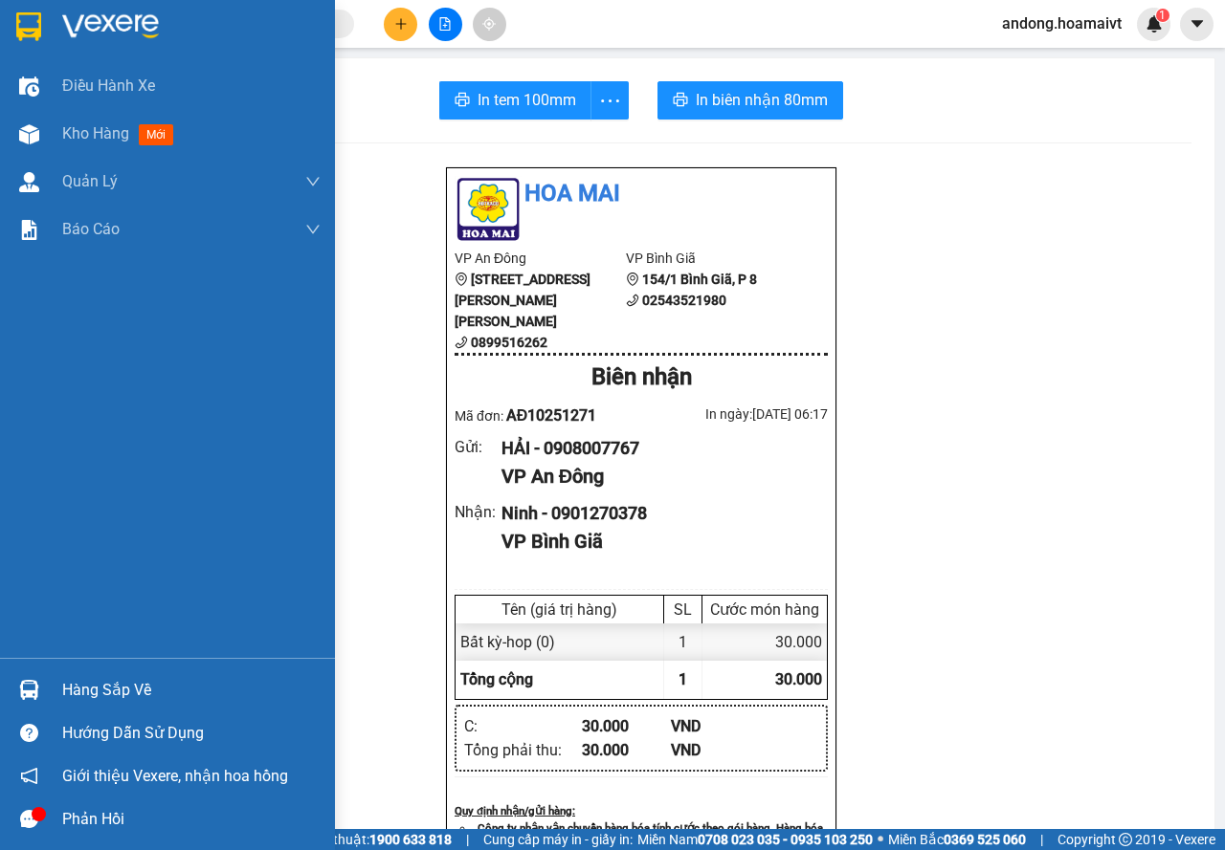  What do you see at coordinates (1125, 840) in the screenshot?
I see `span: copyright` at bounding box center [1125, 840].